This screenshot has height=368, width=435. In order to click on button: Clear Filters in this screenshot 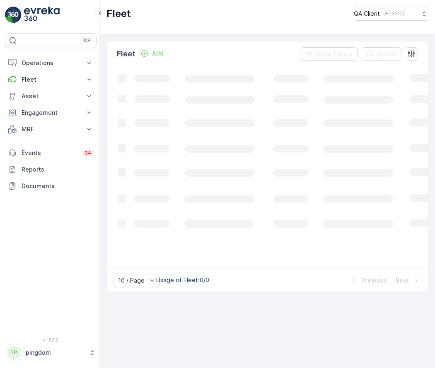, I will do `click(328, 54)`.